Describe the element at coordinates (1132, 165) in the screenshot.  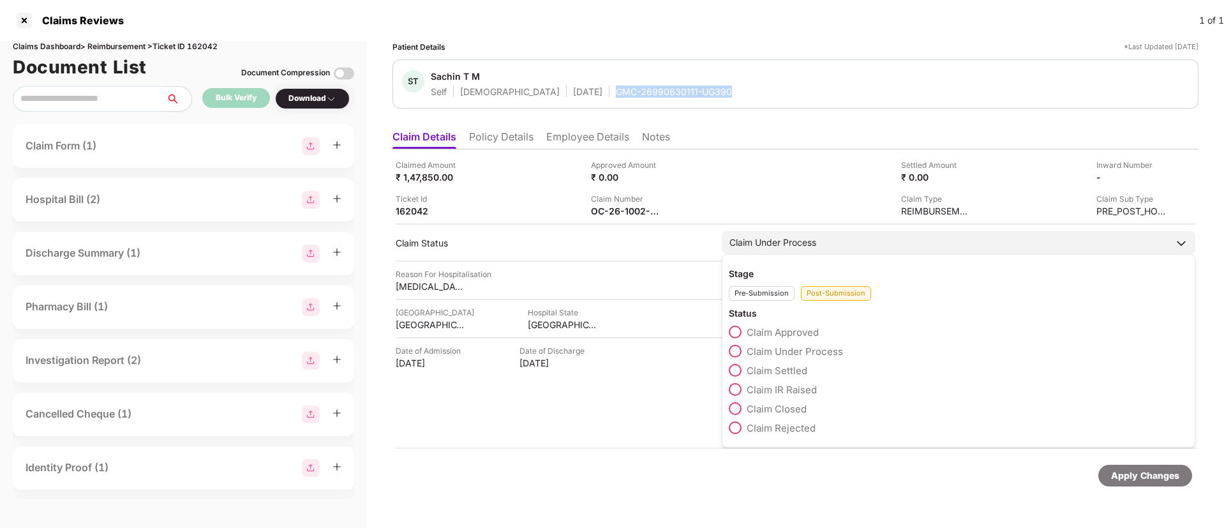
I see `div: Inward Number` at that location.